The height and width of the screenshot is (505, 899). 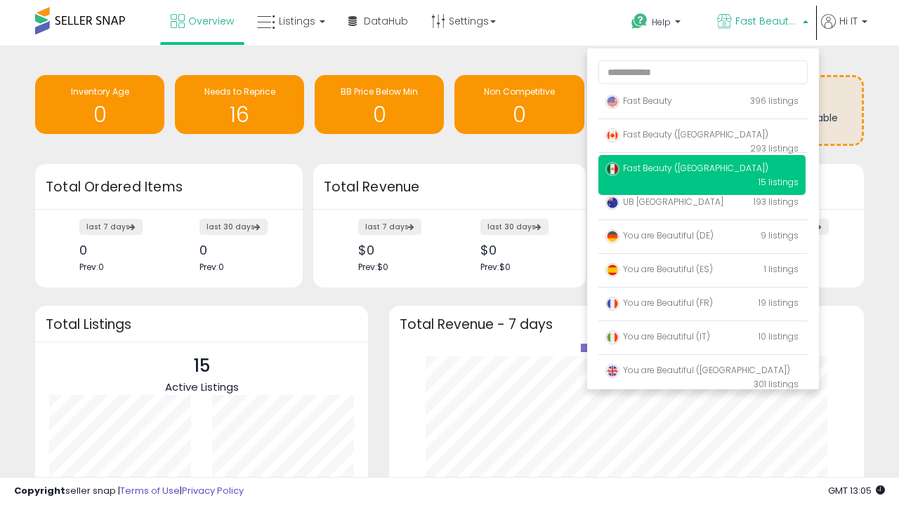 What do you see at coordinates (128, 491) in the screenshot?
I see `div: seller snap | |` at bounding box center [128, 491].